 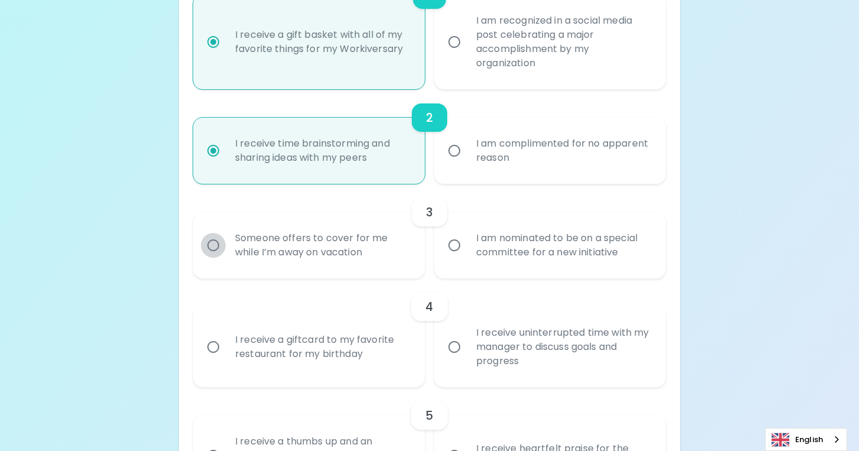 What do you see at coordinates (806, 439) in the screenshot?
I see `aside: Language selected: English` at bounding box center [806, 439].